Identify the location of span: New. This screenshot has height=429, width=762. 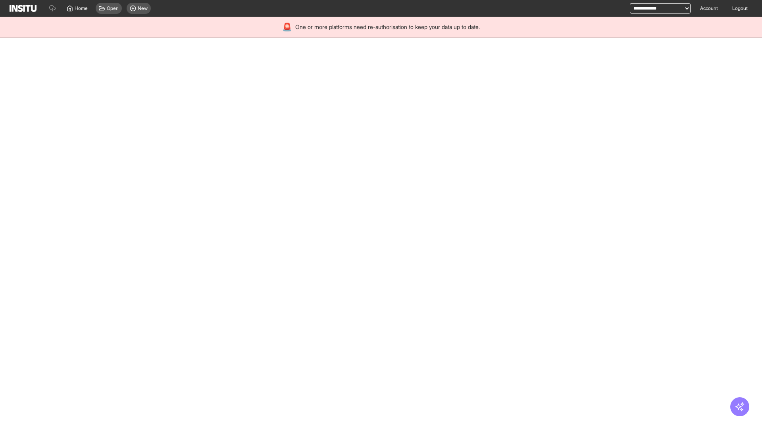
(142, 8).